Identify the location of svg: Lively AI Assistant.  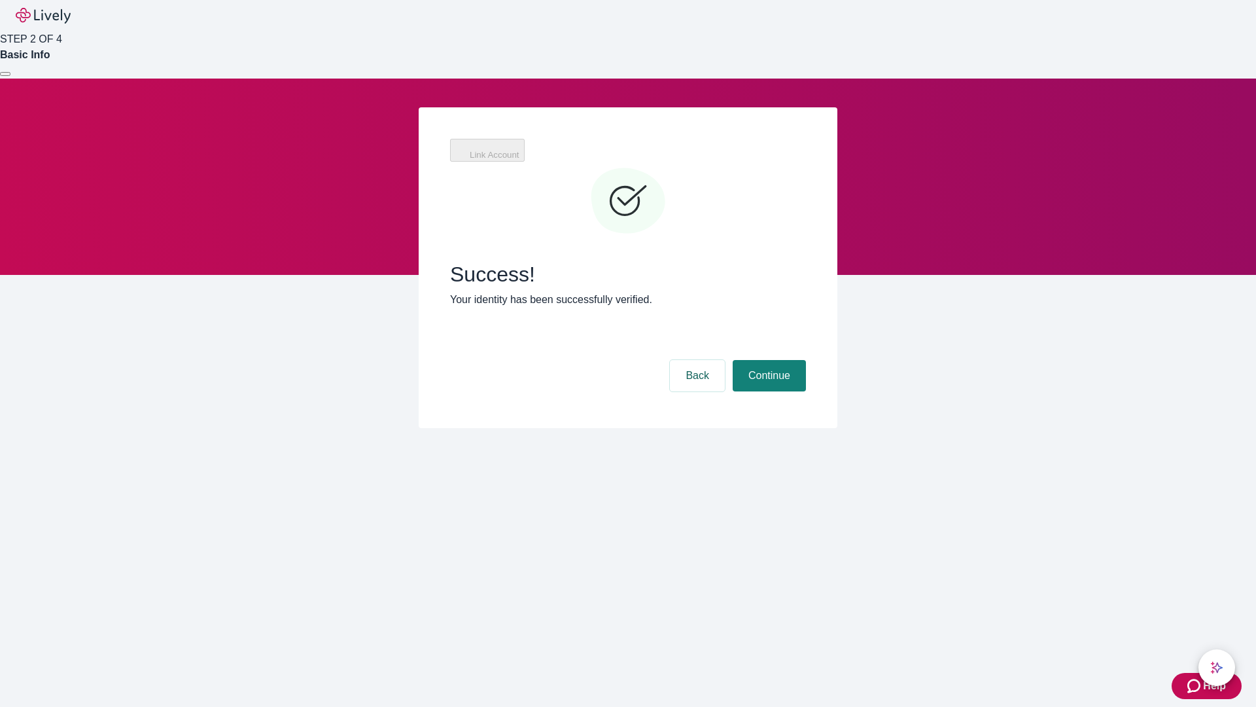
(1217, 667).